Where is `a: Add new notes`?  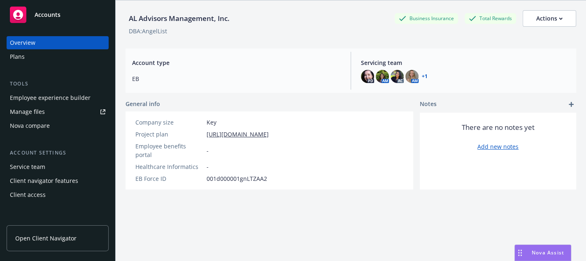
a: Add new notes is located at coordinates (498, 146).